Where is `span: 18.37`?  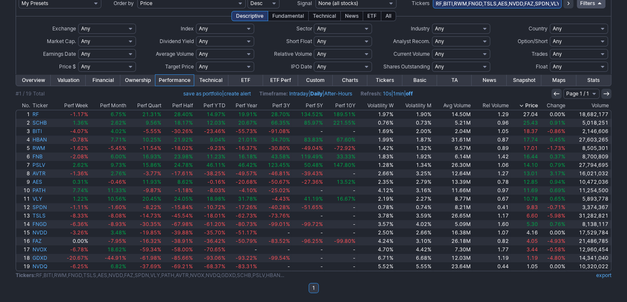
span: 18.37 is located at coordinates (530, 131).